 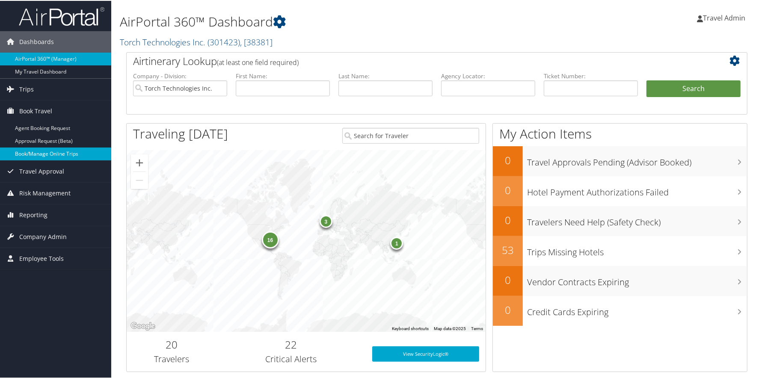 I want to click on img: Google, so click(x=143, y=326).